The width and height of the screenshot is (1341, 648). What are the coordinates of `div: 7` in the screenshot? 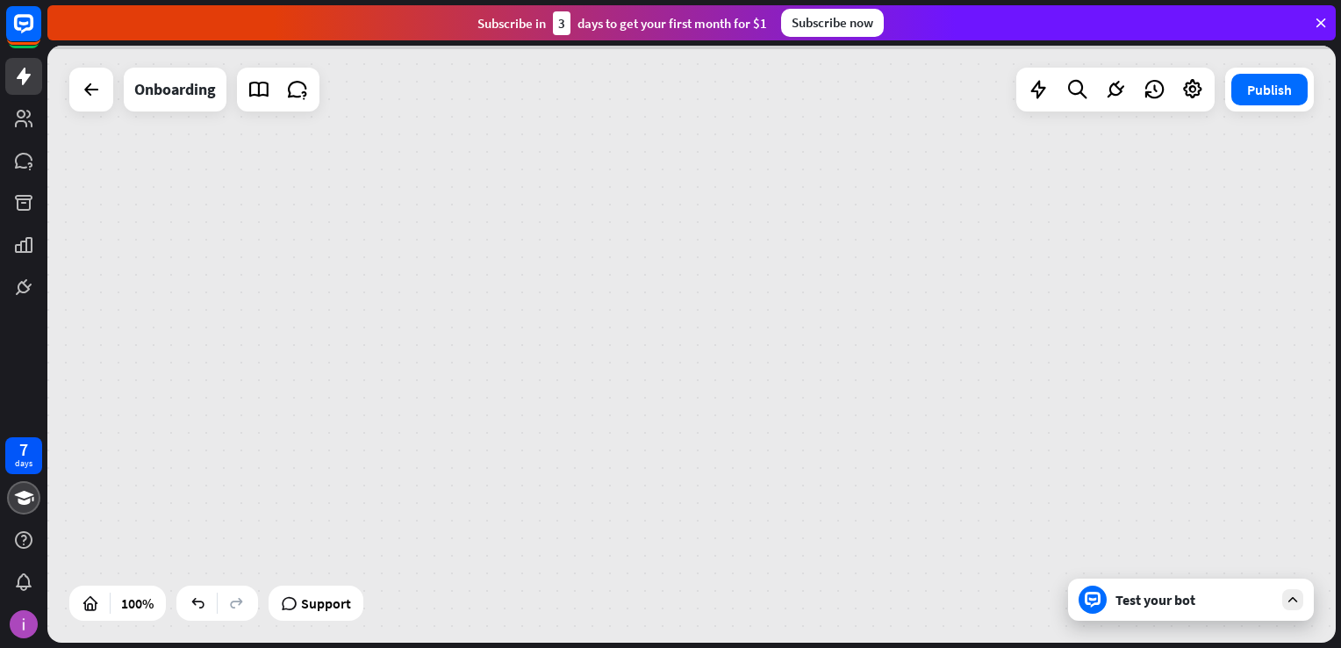 It's located at (24, 449).